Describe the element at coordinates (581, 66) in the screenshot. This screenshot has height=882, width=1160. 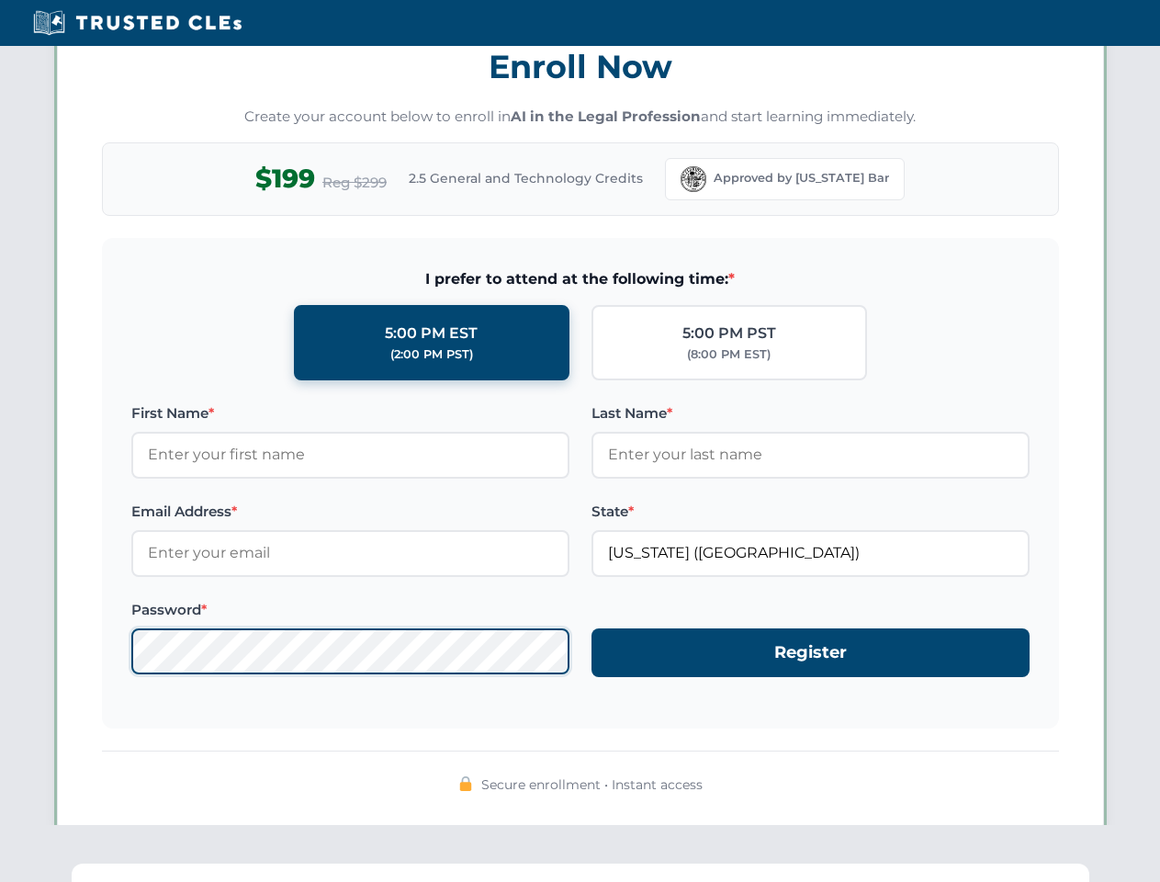
I see `h3: Enroll Now` at that location.